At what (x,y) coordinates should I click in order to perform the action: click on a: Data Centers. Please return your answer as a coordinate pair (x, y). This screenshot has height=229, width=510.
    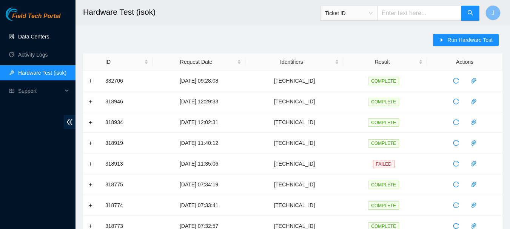
    Looking at the image, I should click on (34, 37).